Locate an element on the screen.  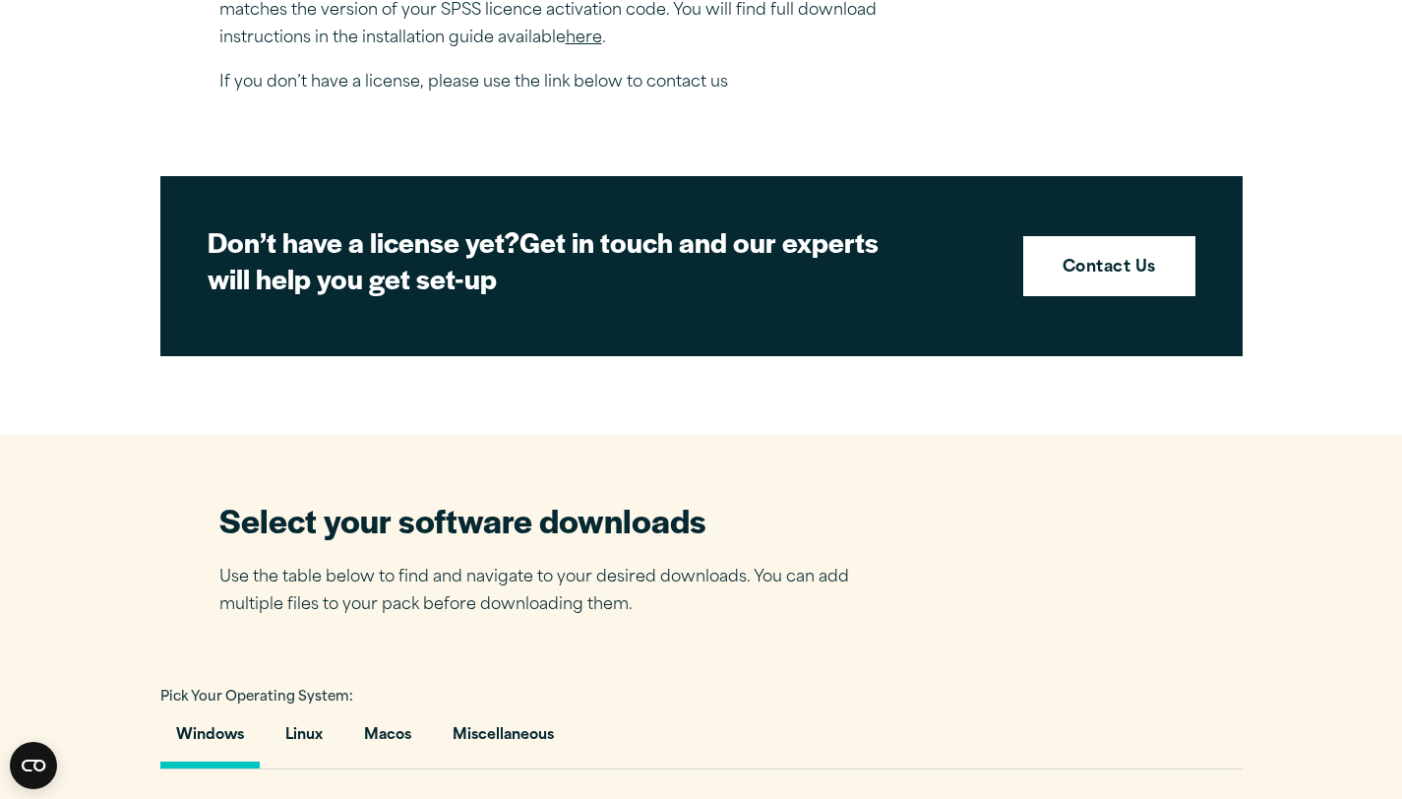
h2: Get in touch and our experts will help you get set-up is located at coordinates (552, 260).